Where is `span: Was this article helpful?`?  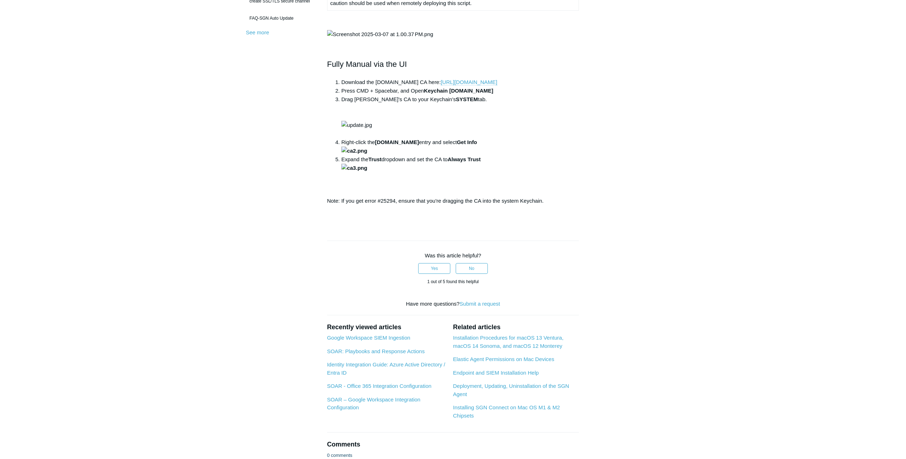
span: Was this article helpful? is located at coordinates (453, 255).